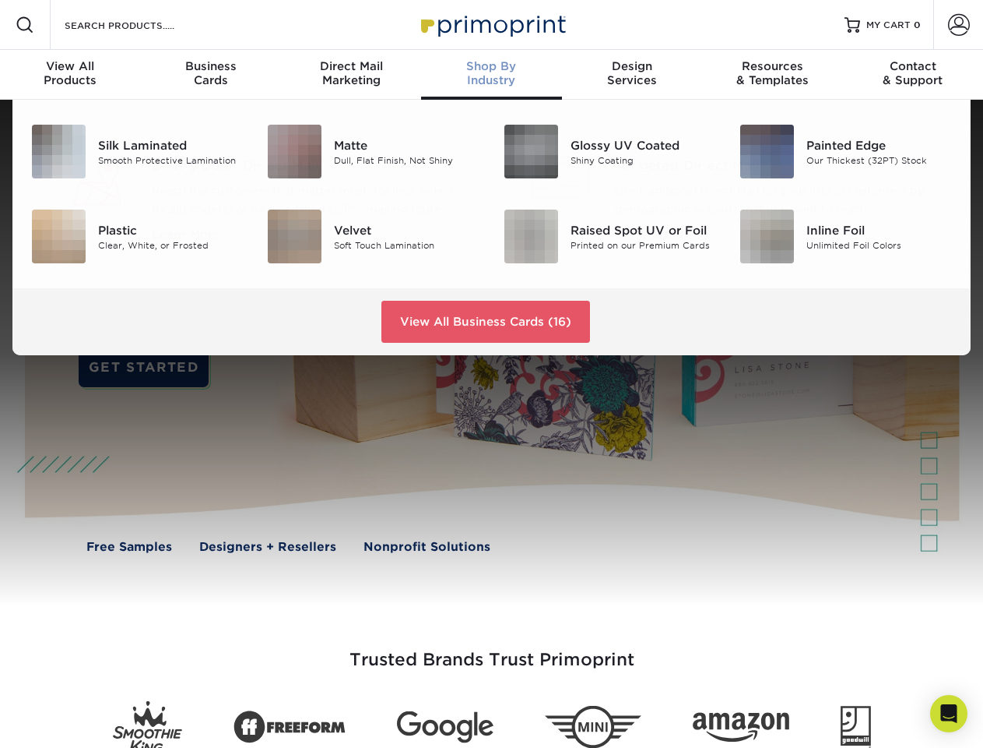 This screenshot has height=748, width=983. I want to click on img: Google, so click(445, 727).